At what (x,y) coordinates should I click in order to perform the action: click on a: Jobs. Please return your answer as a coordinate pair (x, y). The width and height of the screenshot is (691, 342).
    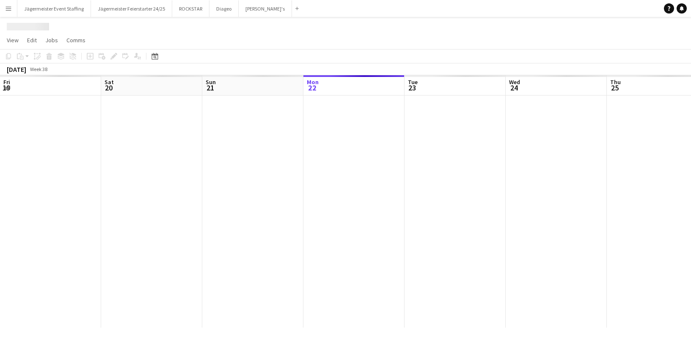
    Looking at the image, I should click on (52, 40).